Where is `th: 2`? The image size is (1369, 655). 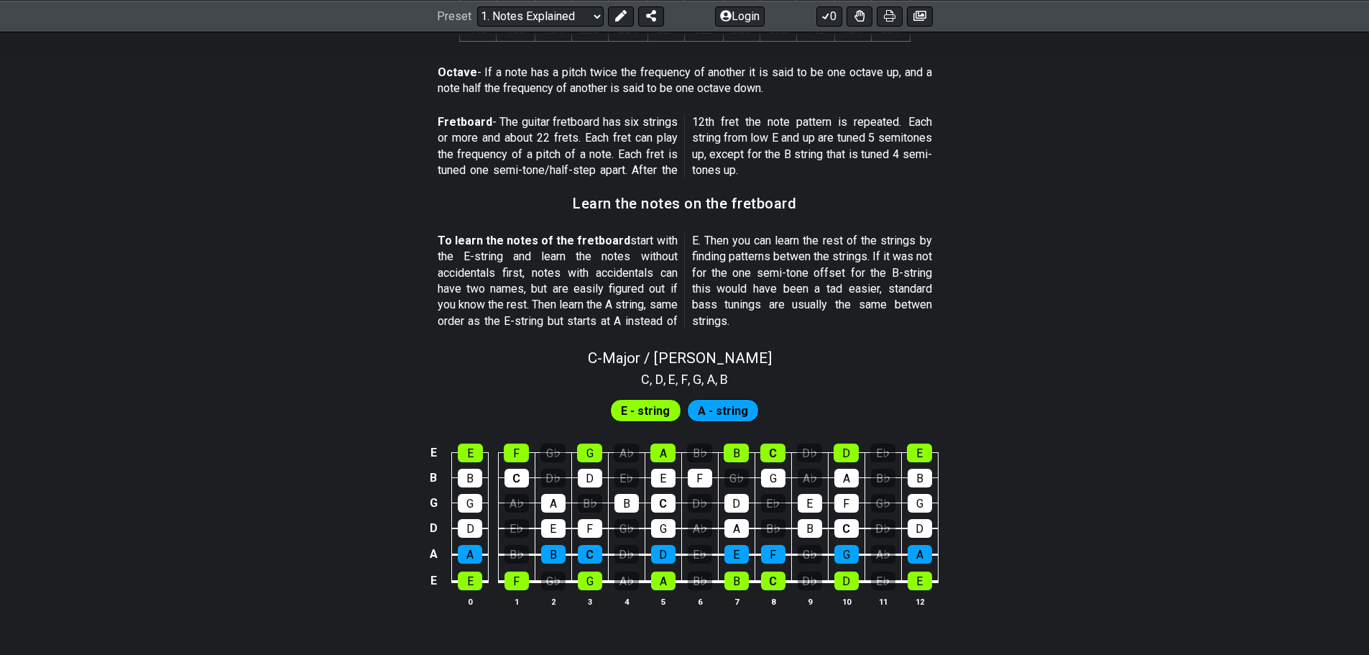 th: 2 is located at coordinates (553, 601).